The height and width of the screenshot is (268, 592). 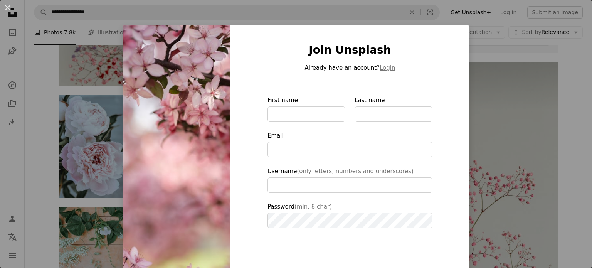 What do you see at coordinates (350, 144) in the screenshot?
I see `label: Email` at bounding box center [350, 144].